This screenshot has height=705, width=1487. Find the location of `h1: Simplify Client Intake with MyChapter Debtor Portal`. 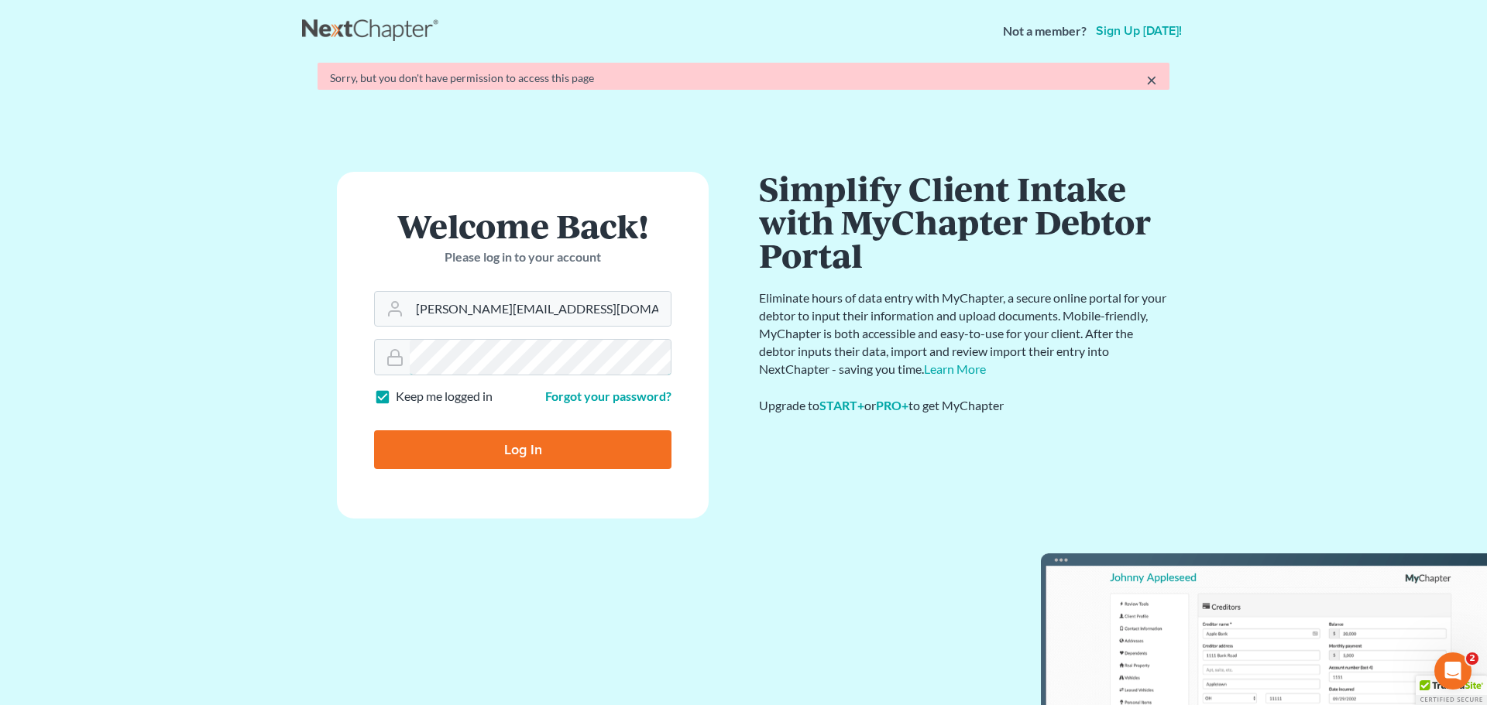

h1: Simplify Client Intake with MyChapter Debtor Portal is located at coordinates (964, 221).